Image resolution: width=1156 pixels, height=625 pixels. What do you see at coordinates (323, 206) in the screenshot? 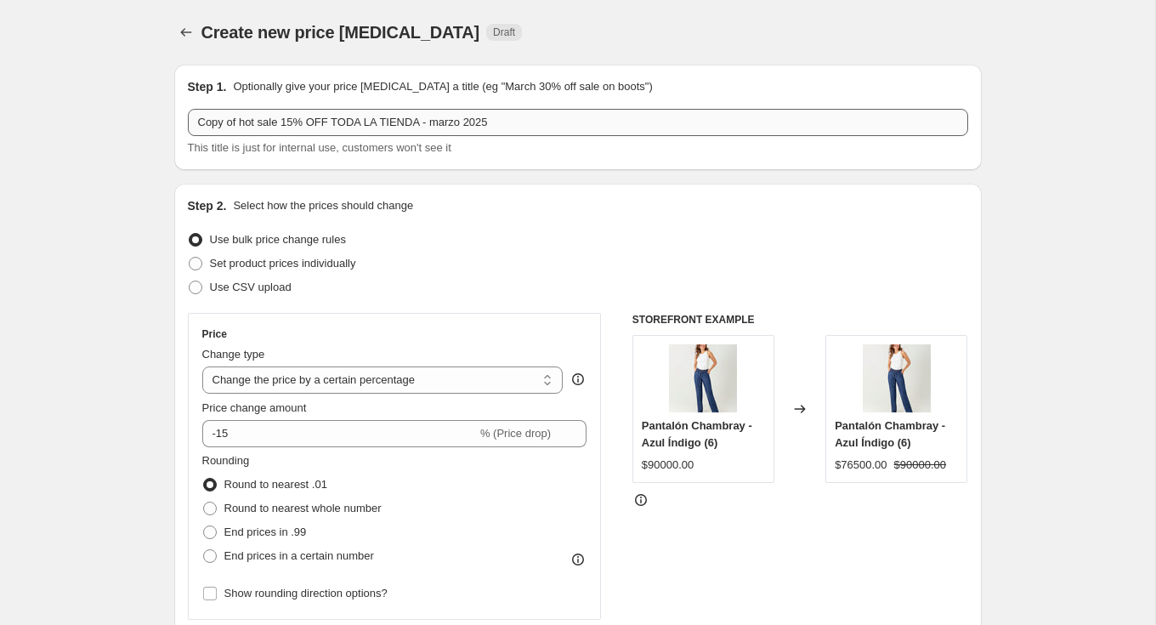
I see `p: Select how the prices should change` at bounding box center [323, 206].